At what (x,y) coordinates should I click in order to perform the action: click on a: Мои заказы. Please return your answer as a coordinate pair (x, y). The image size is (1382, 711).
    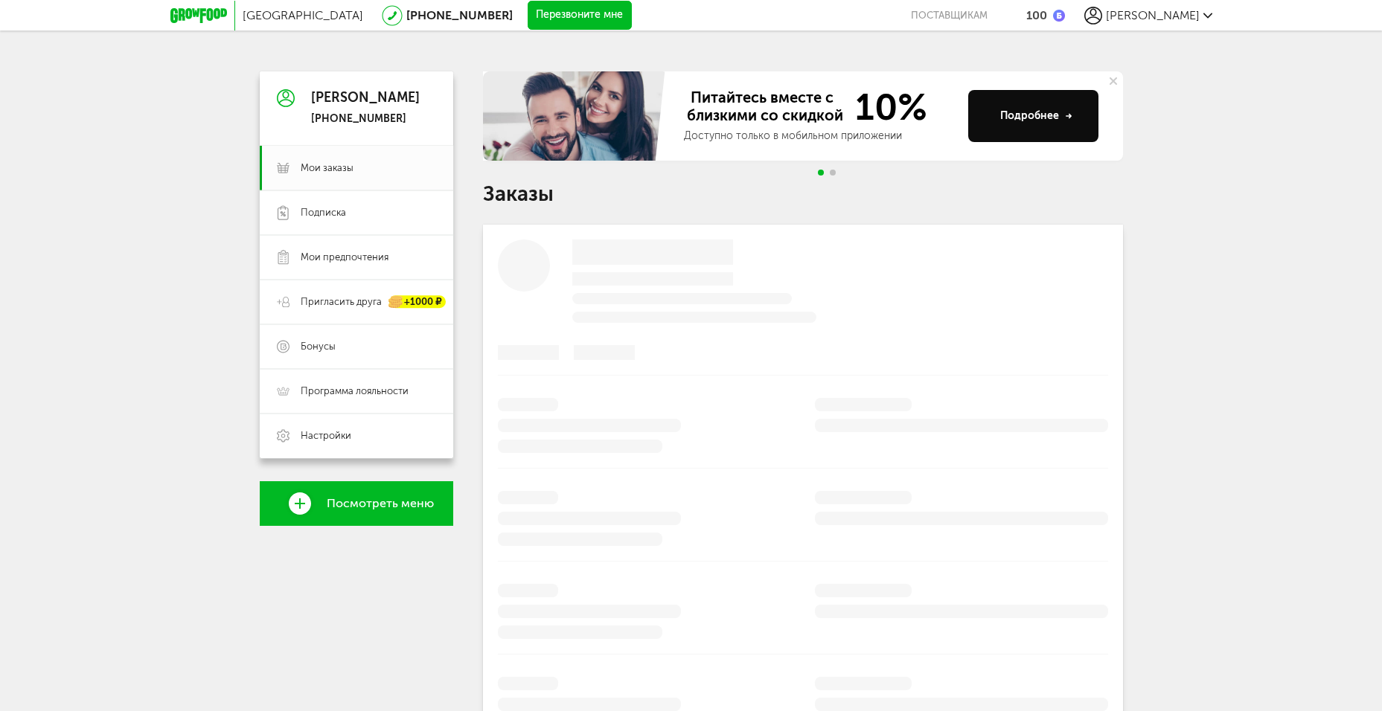
    Looking at the image, I should click on (356, 168).